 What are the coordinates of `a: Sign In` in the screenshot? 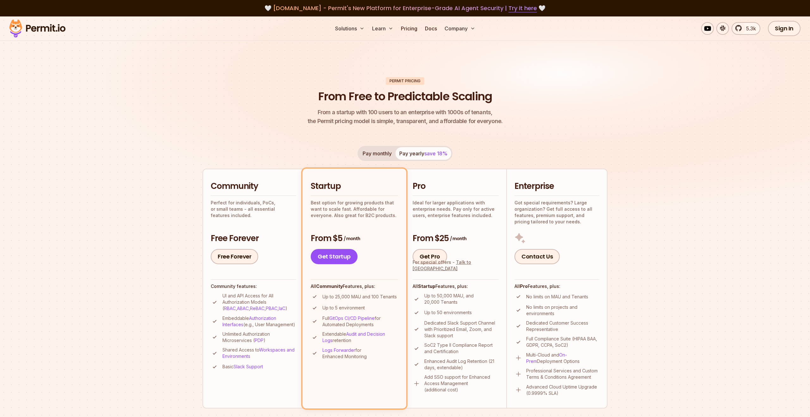 It's located at (784, 28).